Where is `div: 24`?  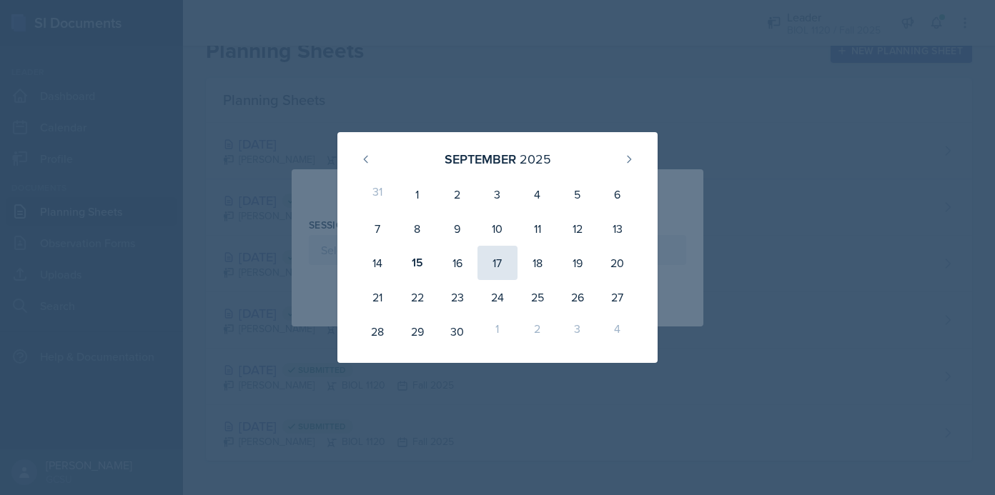 div: 24 is located at coordinates (497, 297).